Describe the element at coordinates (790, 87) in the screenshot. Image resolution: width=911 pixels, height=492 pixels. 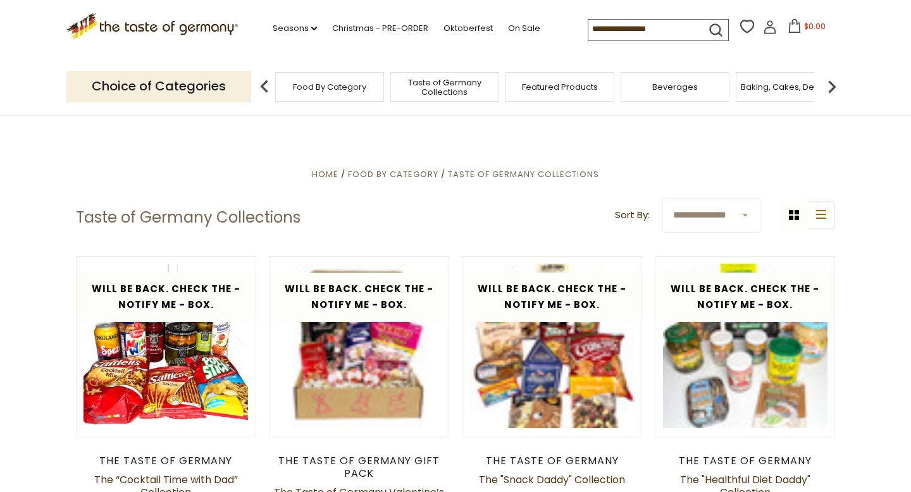
I see `span: Baking, Cakes, Desserts` at that location.